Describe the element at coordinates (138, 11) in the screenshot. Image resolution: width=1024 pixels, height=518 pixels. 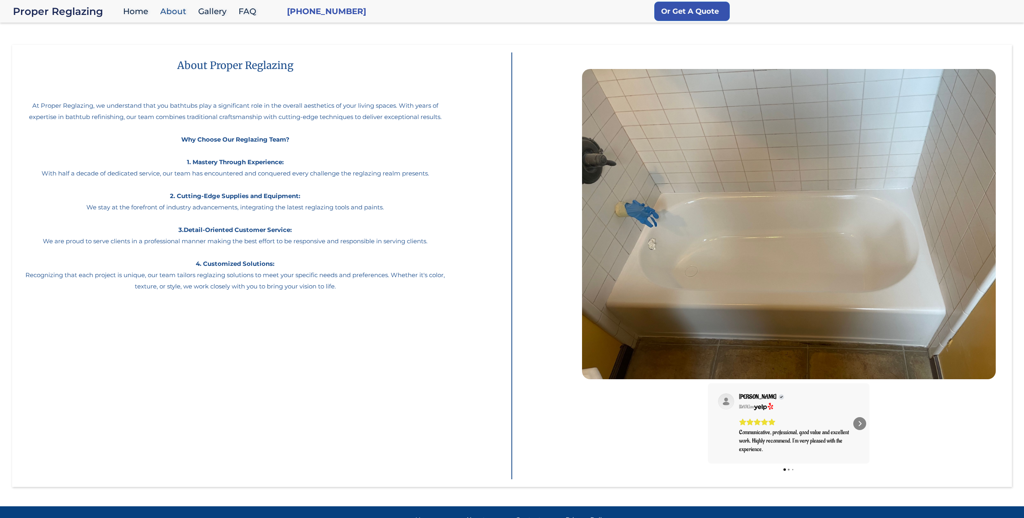
I see `a: Home` at that location.